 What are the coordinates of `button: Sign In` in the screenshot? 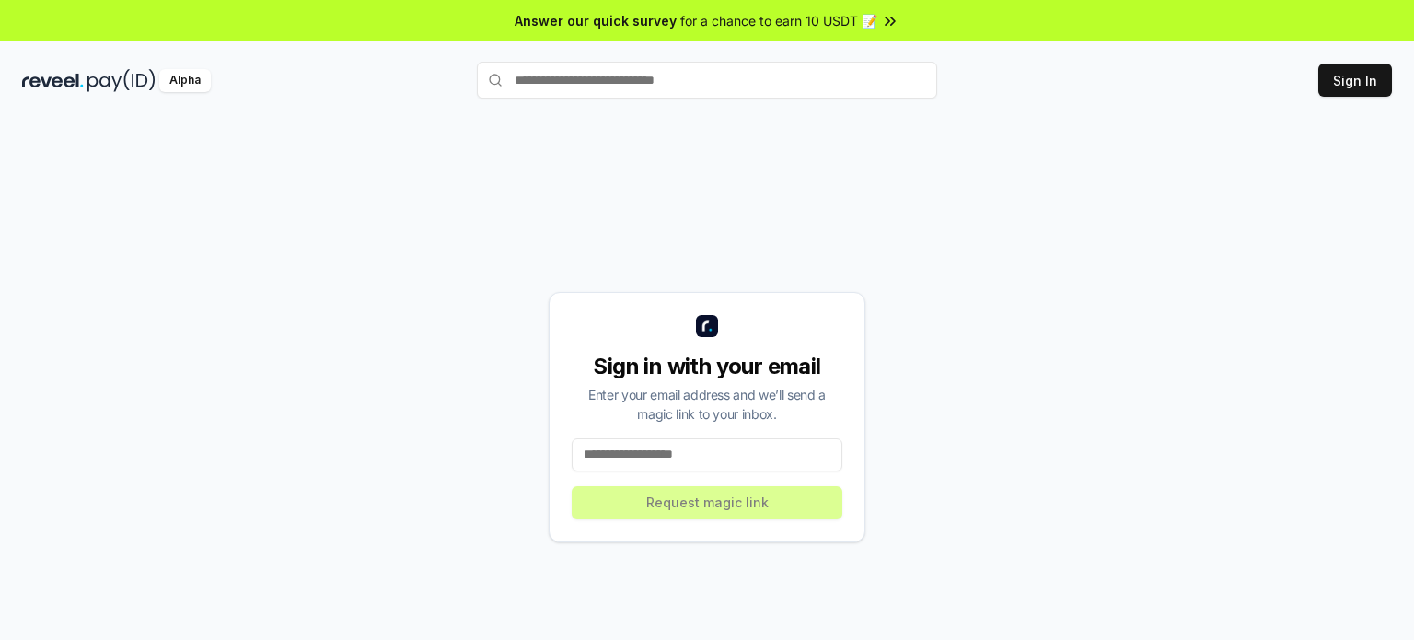 It's located at (1355, 80).